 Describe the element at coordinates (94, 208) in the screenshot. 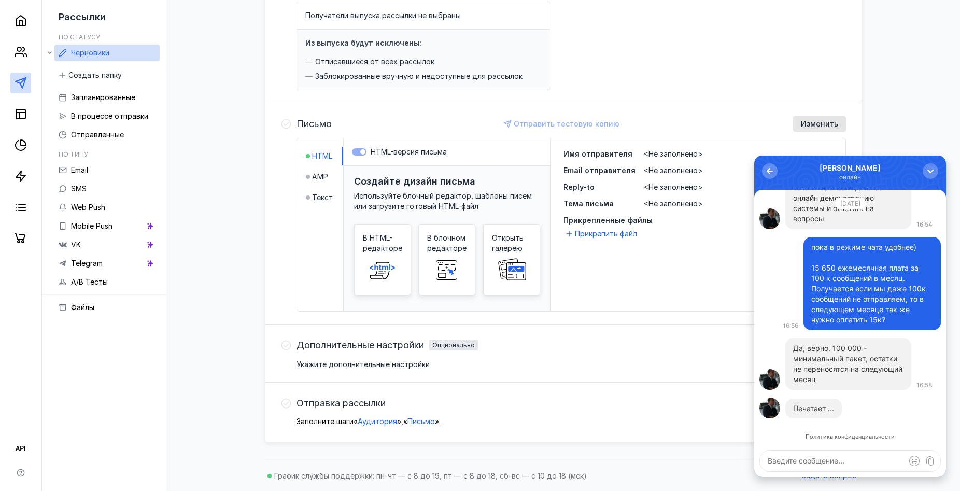

I see `p: Да, верно. 100 000 - минимальный пакет, остатки не переносятся на следующий месяц` at that location.